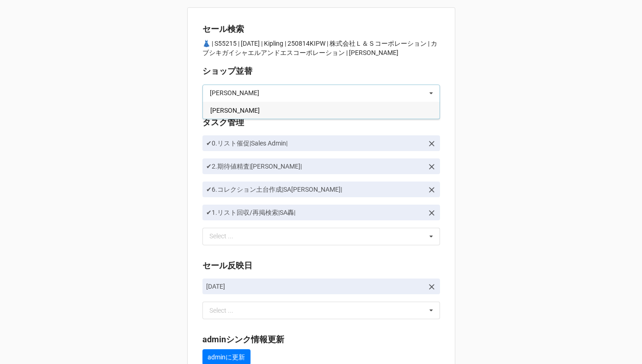  I want to click on p: ✔︎1.リスト回収/再掲検索|SA轟|, so click(315, 213).